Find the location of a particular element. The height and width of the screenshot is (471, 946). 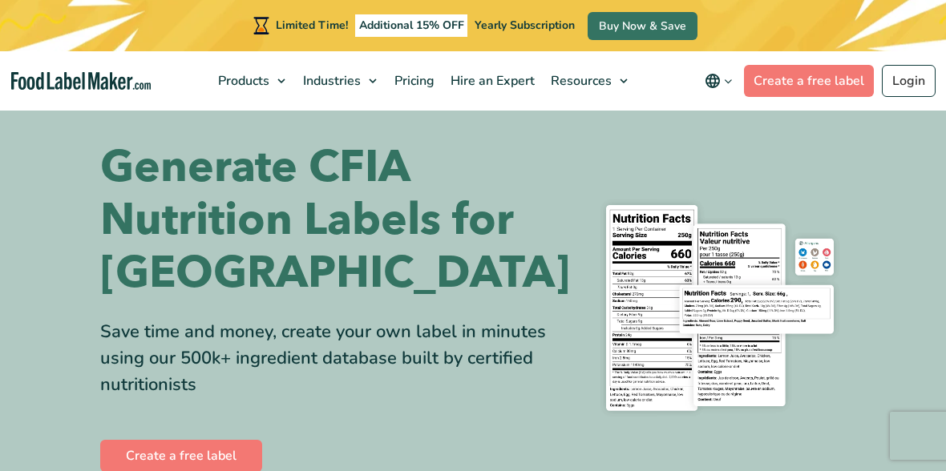

span: Additional 15% OFF is located at coordinates (411, 26).